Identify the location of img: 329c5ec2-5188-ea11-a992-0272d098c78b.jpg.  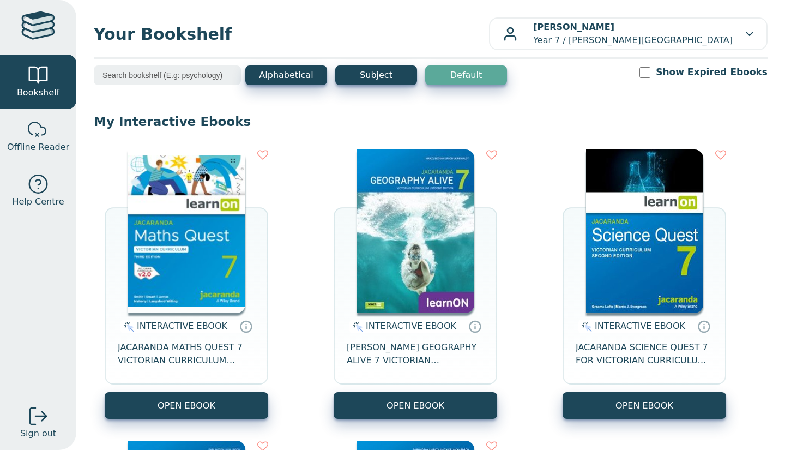
(645, 231).